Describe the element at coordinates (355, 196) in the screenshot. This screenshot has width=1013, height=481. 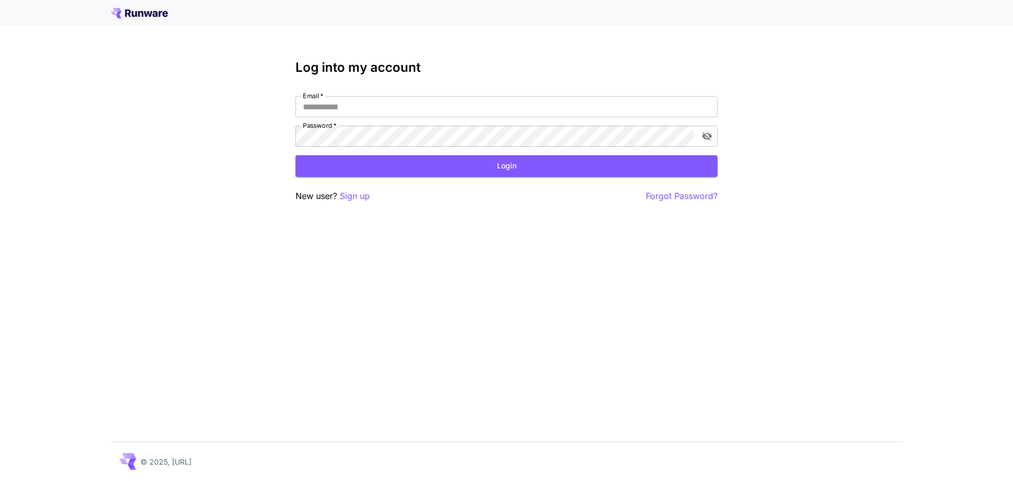
I see `button: Sign up` at that location.